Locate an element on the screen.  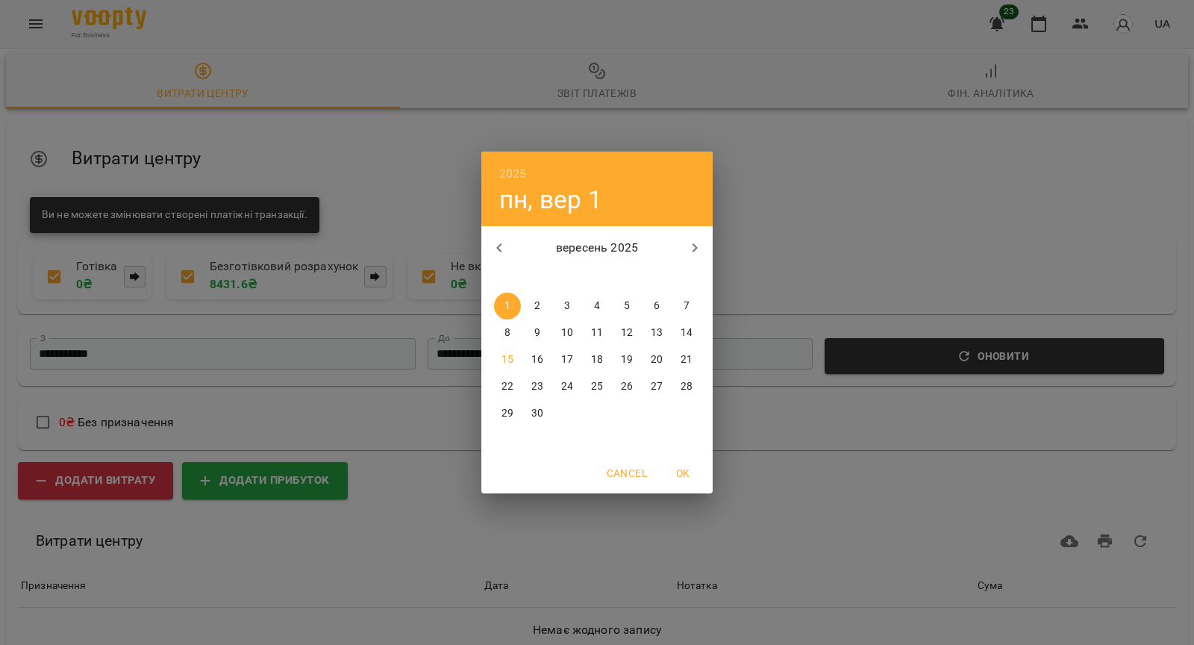
button: 16 is located at coordinates (537, 360).